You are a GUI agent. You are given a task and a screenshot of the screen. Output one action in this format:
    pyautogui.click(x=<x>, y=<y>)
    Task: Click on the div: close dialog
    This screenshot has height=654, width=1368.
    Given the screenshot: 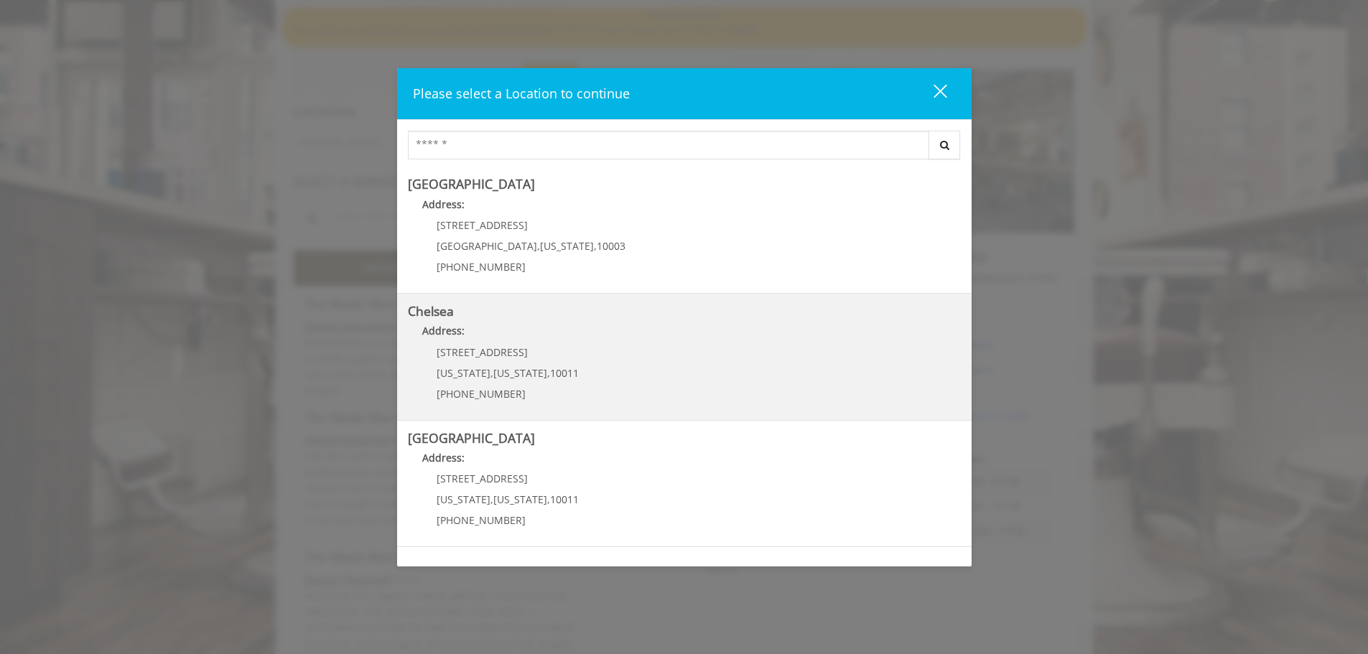 What is the action you would take?
    pyautogui.click(x=932, y=94)
    